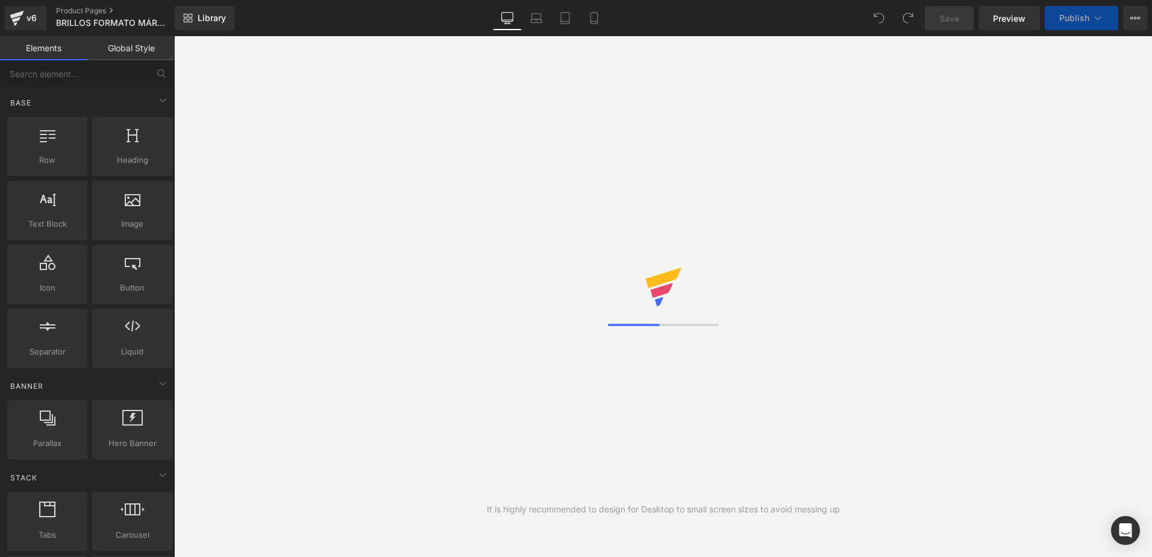  What do you see at coordinates (47, 287) in the screenshot?
I see `span: Icon` at bounding box center [47, 287].